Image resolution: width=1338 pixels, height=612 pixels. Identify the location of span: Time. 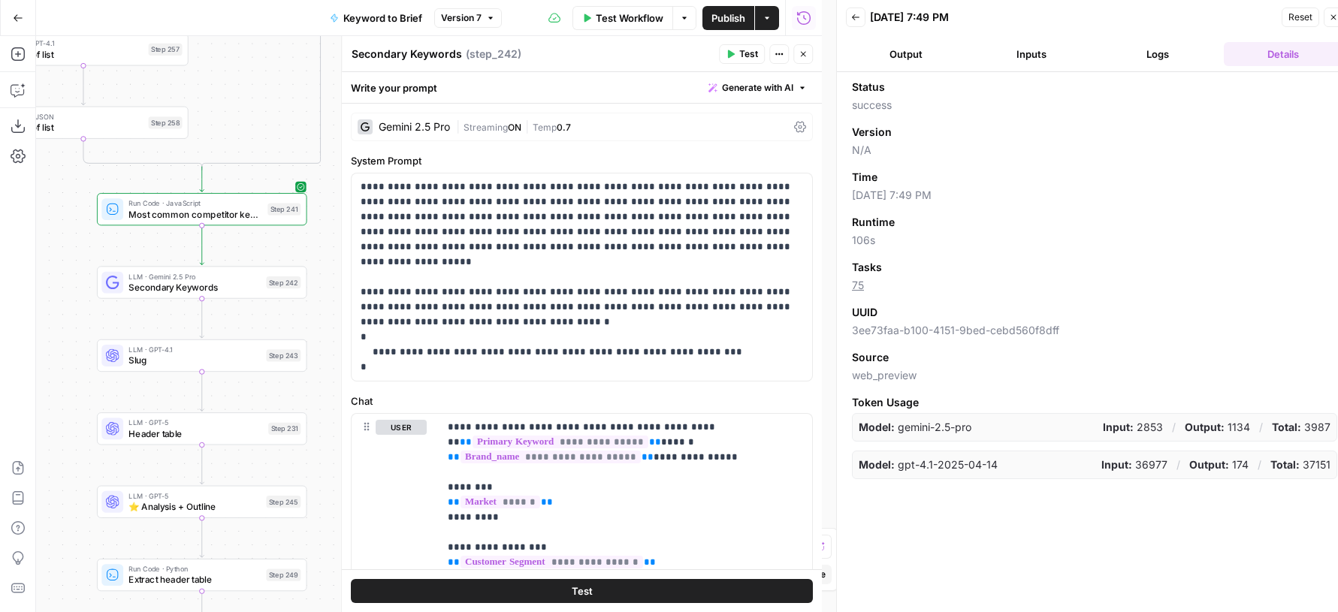
(865, 177).